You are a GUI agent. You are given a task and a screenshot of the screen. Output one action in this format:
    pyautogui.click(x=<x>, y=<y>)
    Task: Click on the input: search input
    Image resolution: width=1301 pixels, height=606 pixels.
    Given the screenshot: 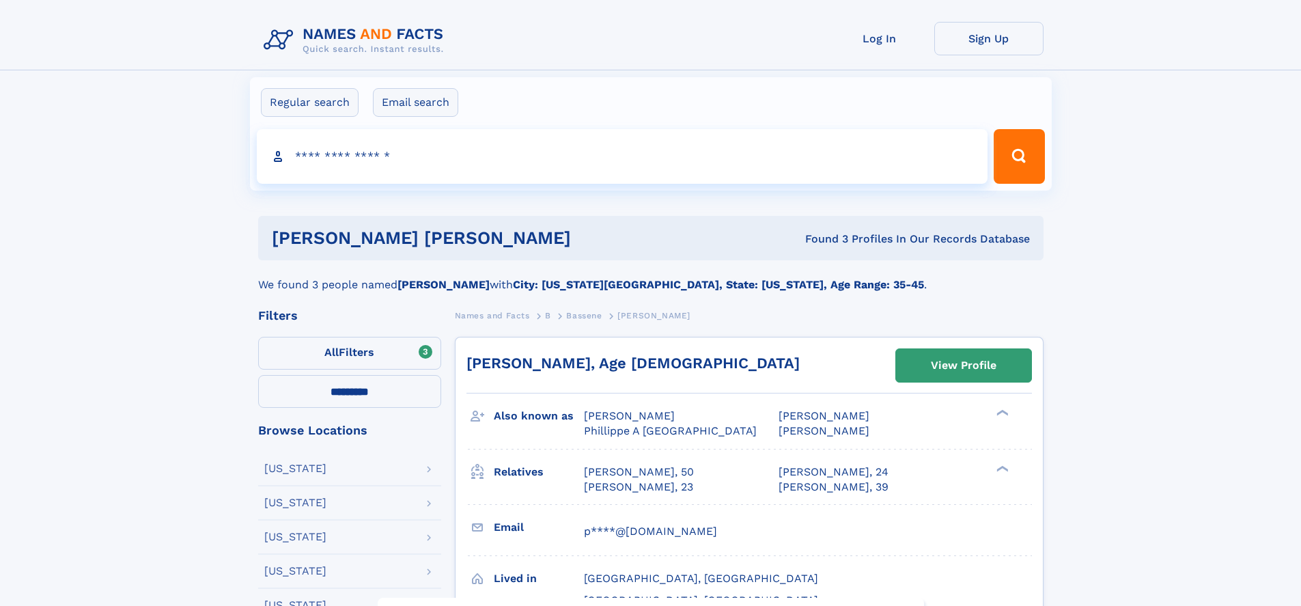 What is the action you would take?
    pyautogui.click(x=622, y=156)
    